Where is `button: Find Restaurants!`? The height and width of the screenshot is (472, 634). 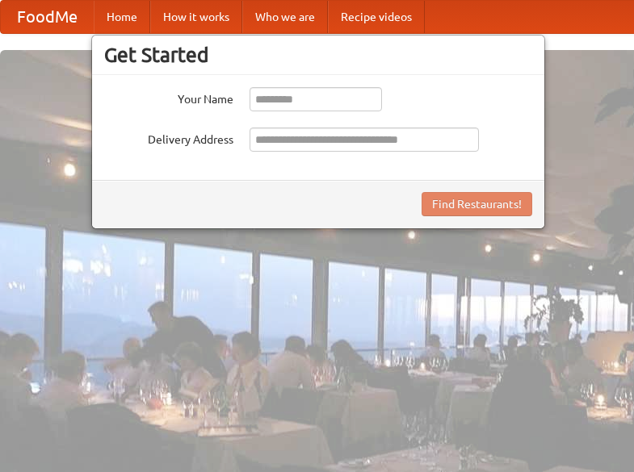 button: Find Restaurants! is located at coordinates (477, 204).